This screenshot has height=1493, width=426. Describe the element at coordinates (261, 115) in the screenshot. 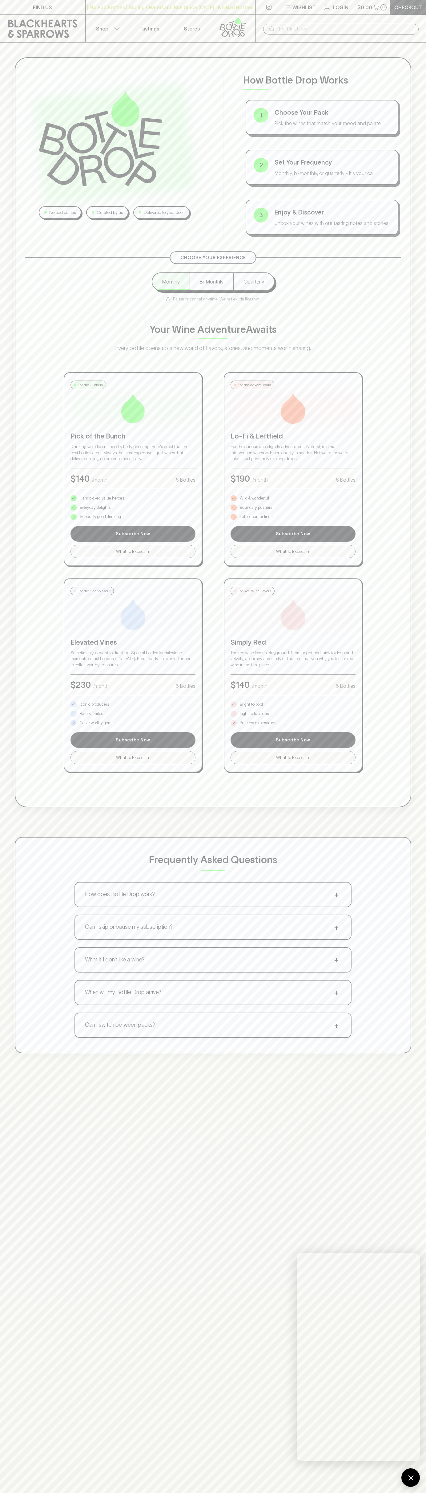

I see `div: 1` at that location.